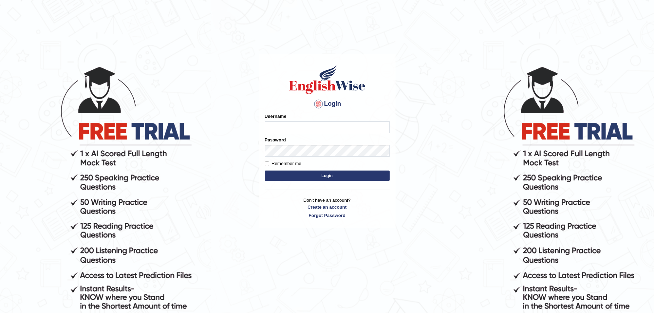 The height and width of the screenshot is (313, 654). Describe the element at coordinates (327, 207) in the screenshot. I see `a: Create an account` at that location.